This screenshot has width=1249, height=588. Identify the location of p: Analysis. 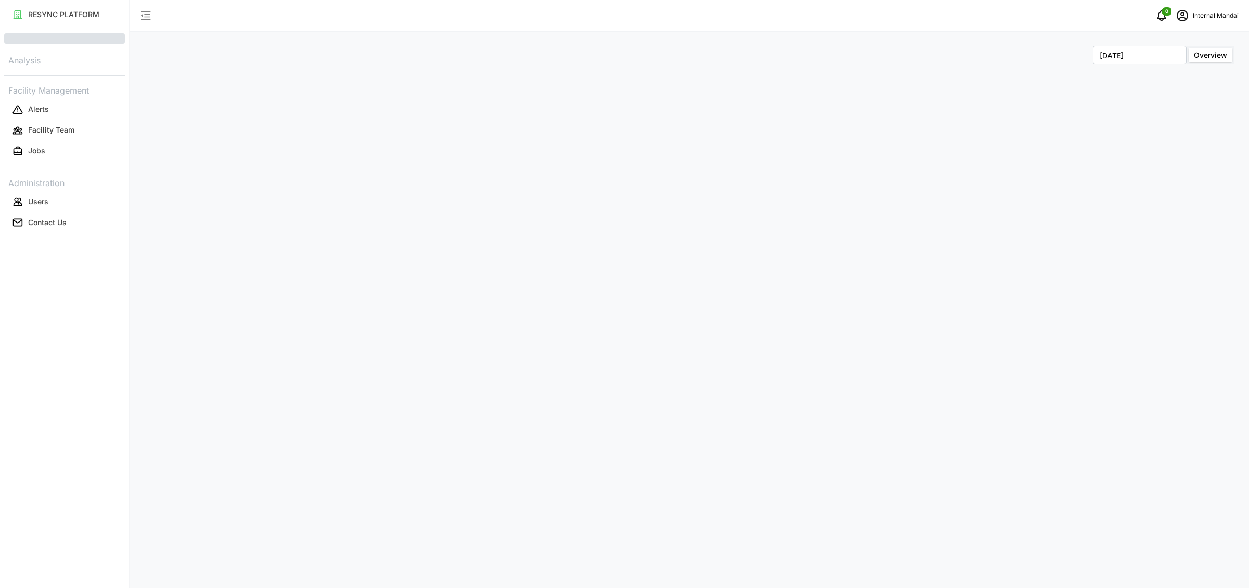
(65, 59).